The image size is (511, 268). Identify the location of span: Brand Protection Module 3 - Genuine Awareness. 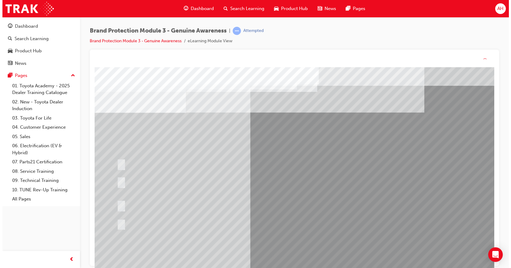
(156, 31).